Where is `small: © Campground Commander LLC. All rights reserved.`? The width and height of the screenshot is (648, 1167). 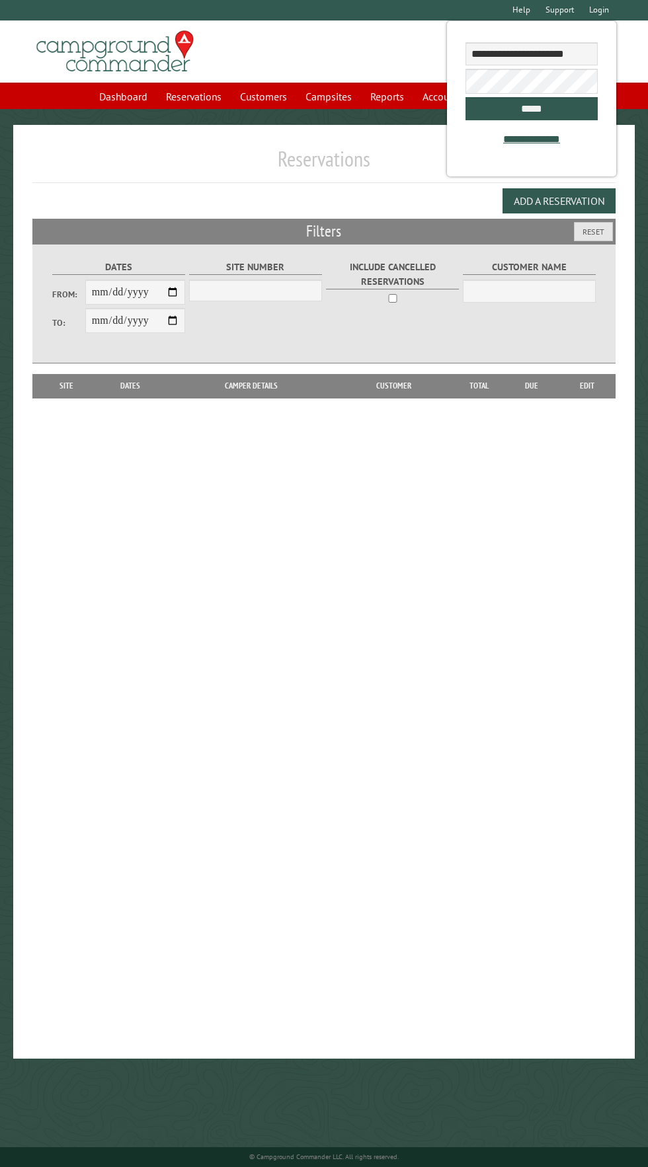
small: © Campground Commander LLC. All rights reserved. is located at coordinates (324, 1157).